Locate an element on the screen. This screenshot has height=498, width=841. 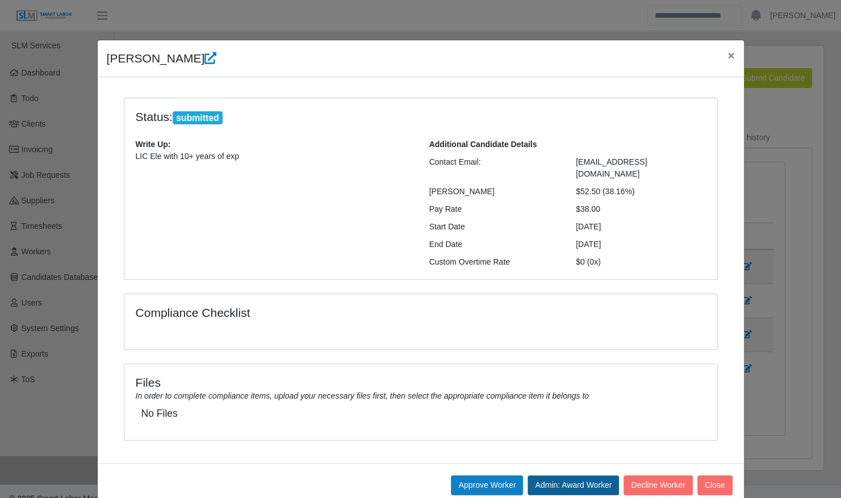
p: LIC Ele with 10+ years of exp is located at coordinates (274, 156).